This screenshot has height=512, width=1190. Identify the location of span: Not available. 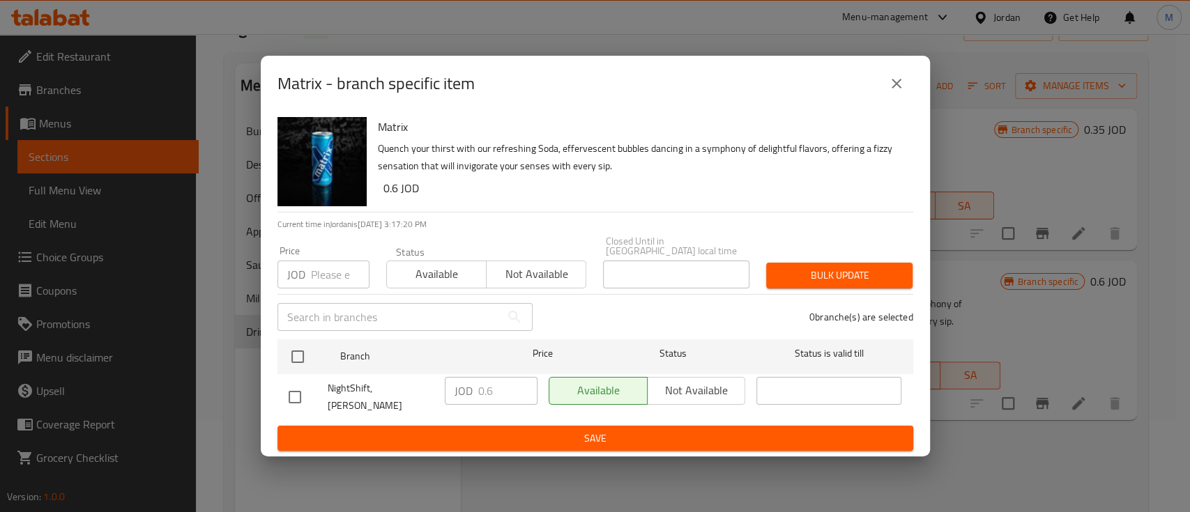
(536, 274).